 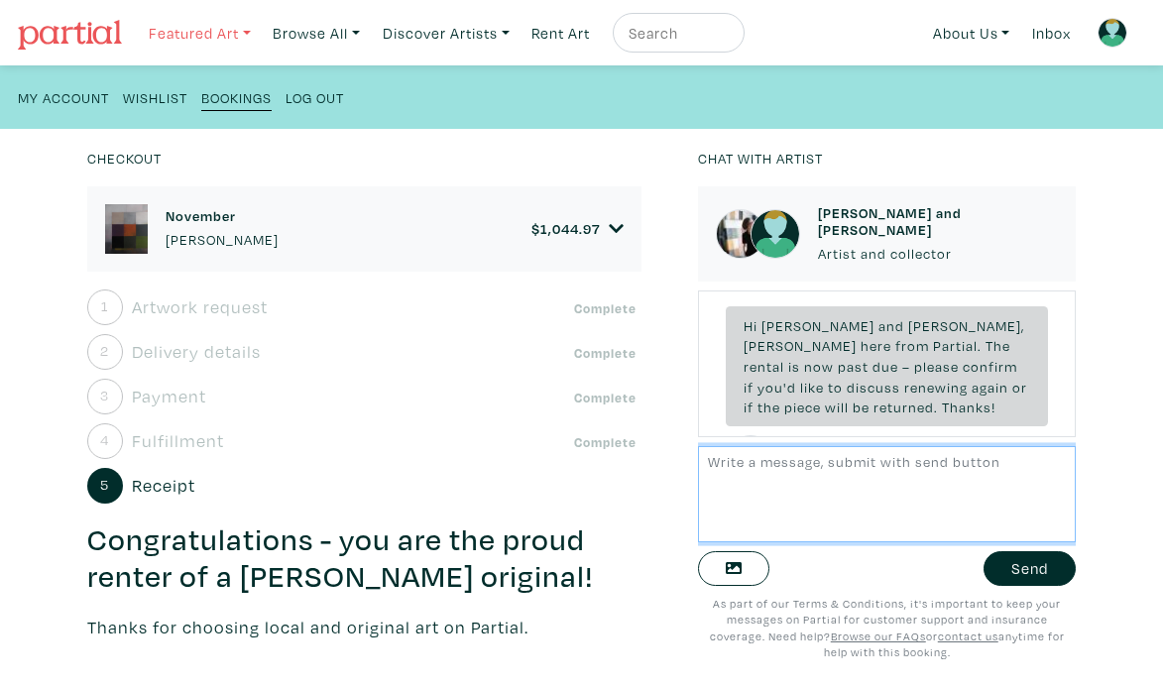 What do you see at coordinates (63, 97) in the screenshot?
I see `small: My Account` at bounding box center [63, 97].